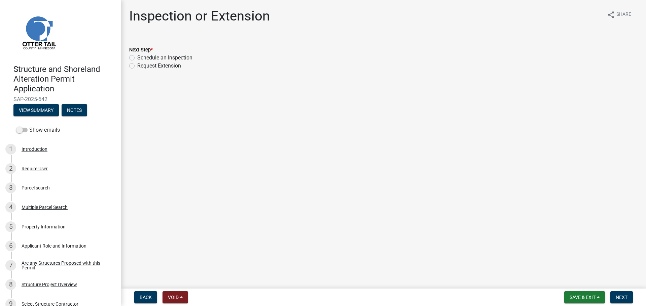 Image resolution: width=646 pixels, height=306 pixels. What do you see at coordinates (141, 50) in the screenshot?
I see `label: Next Step` at bounding box center [141, 50].